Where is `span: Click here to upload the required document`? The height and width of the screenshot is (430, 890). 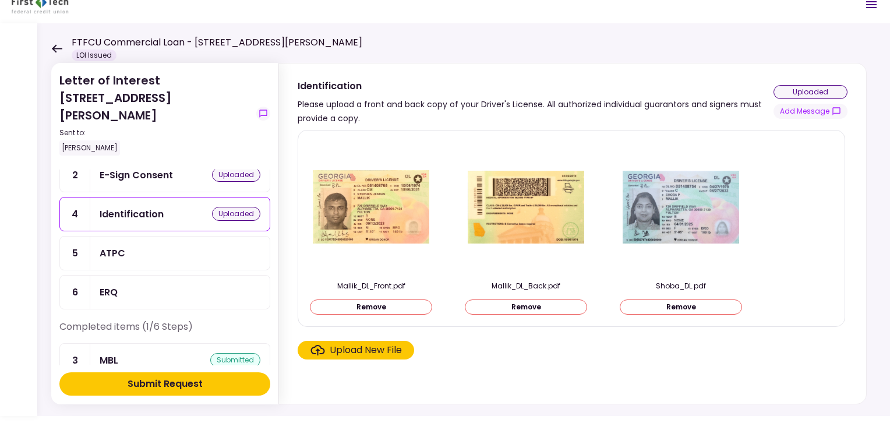 span: Click here to upload the required document is located at coordinates (356, 350).